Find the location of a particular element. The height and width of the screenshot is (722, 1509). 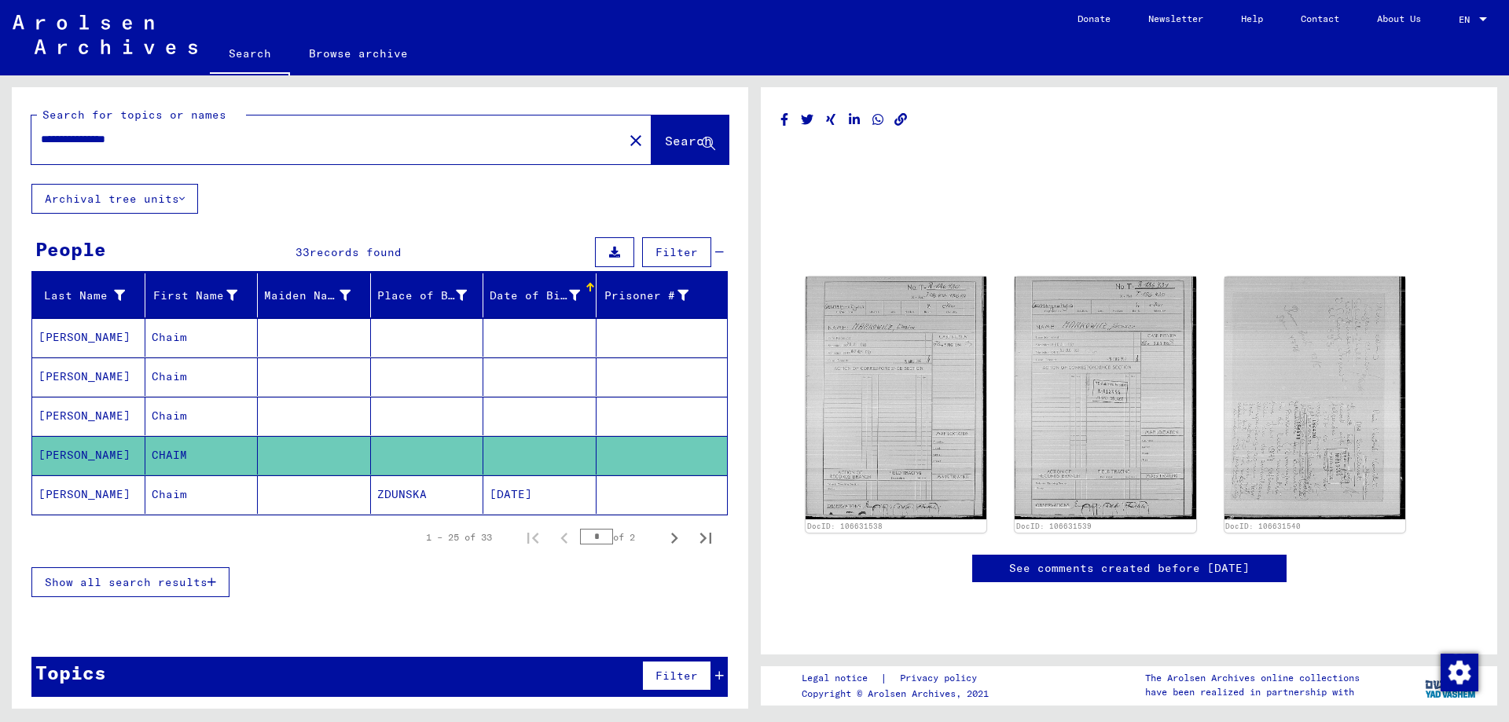

mat-icon: close is located at coordinates (636, 141).